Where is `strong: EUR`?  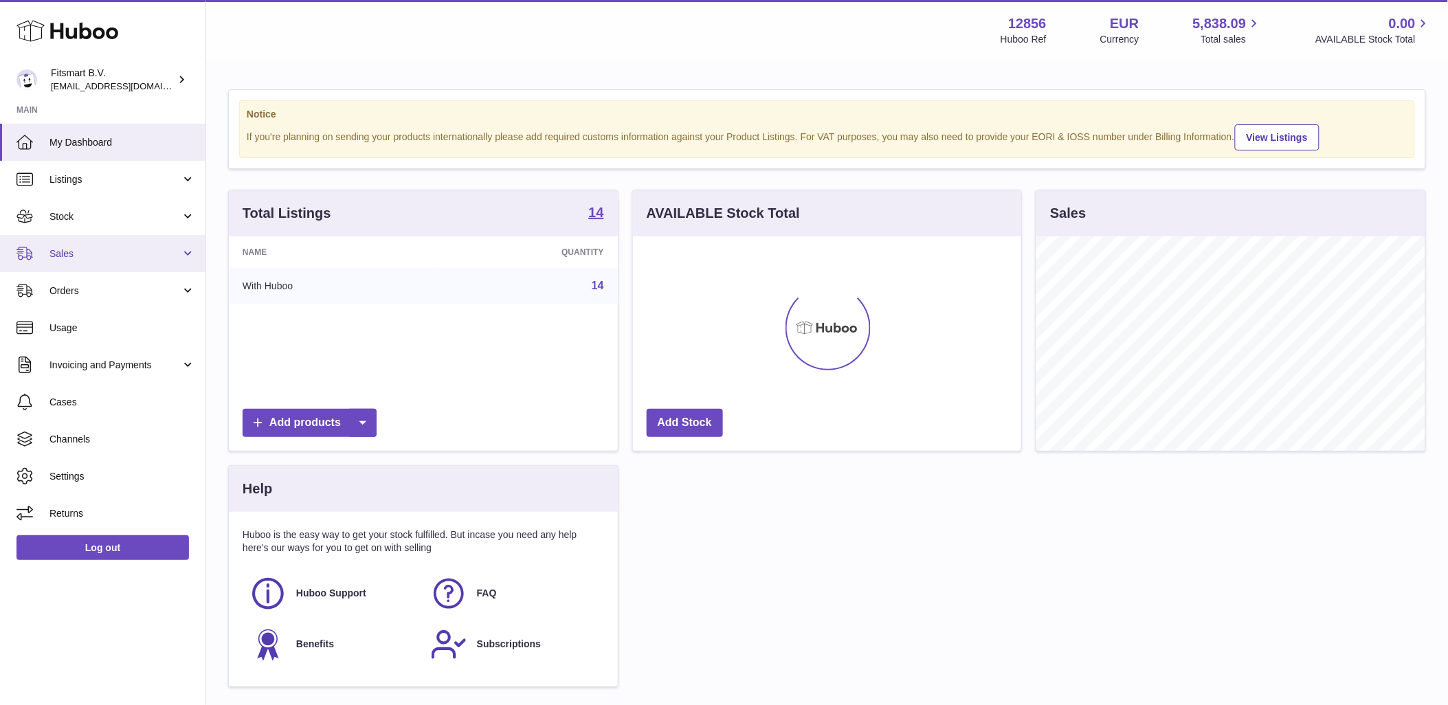
strong: EUR is located at coordinates (1125, 23).